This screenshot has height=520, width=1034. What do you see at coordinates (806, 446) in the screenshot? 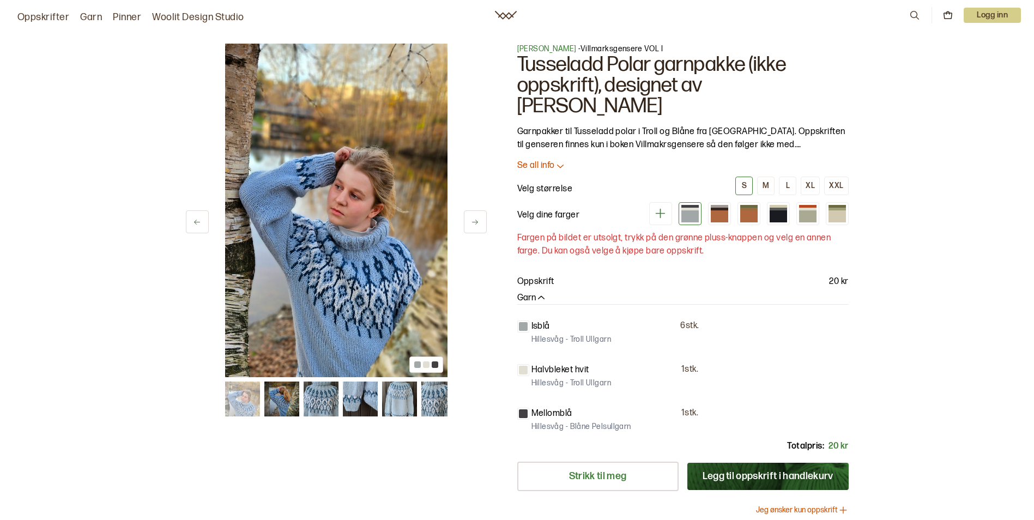
I see `p: Totalpris:` at bounding box center [806, 446].